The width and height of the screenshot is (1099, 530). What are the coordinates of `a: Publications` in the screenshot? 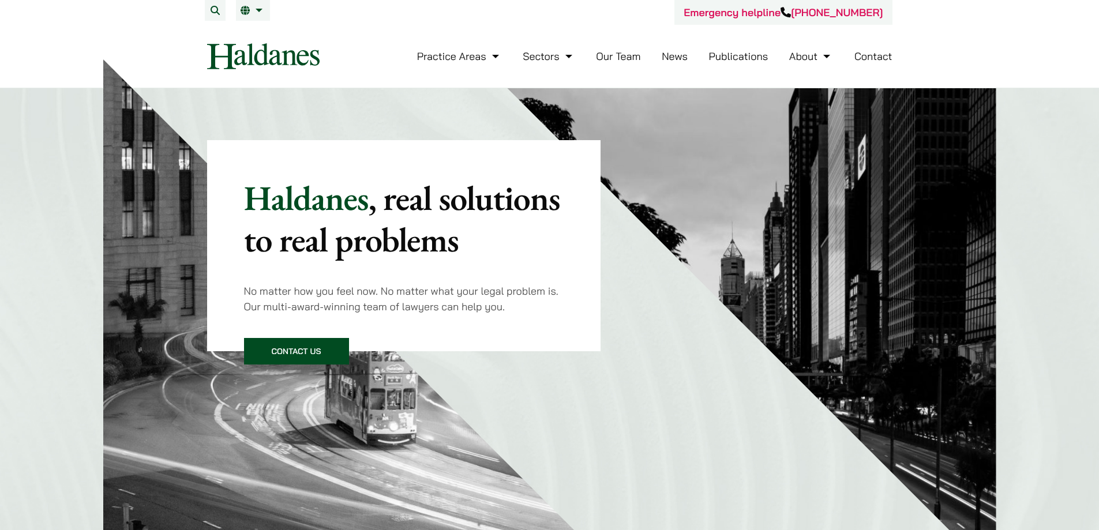 It's located at (739, 56).